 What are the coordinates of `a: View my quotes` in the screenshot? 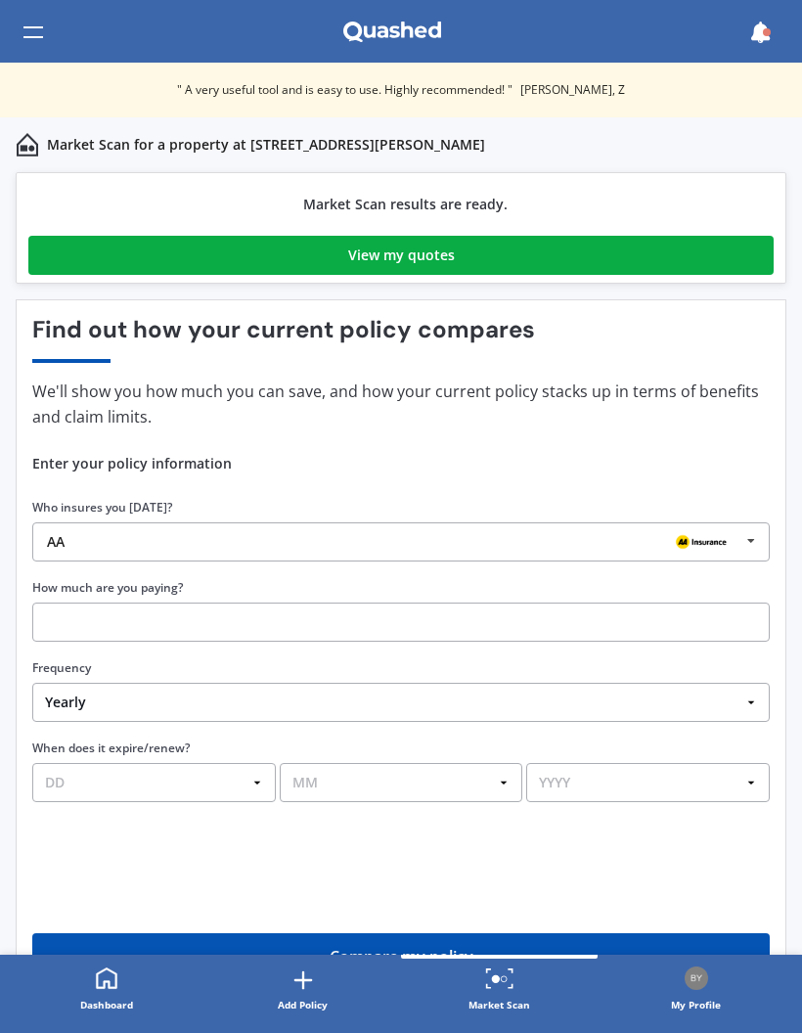 It's located at (401, 255).